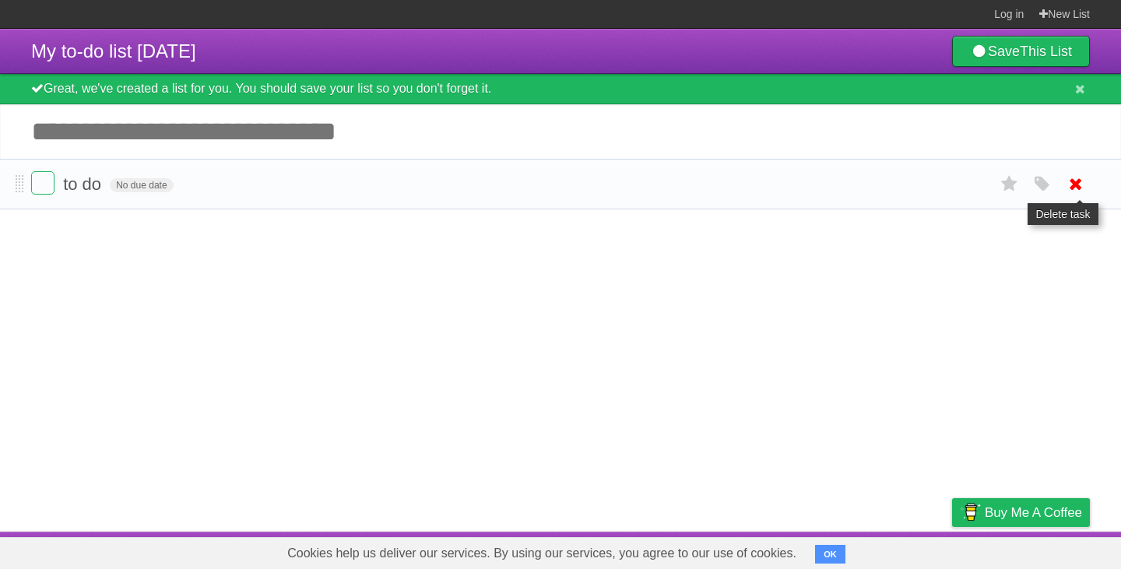 This screenshot has height=569, width=1121. Describe the element at coordinates (84, 184) in the screenshot. I see `span: to do` at that location.